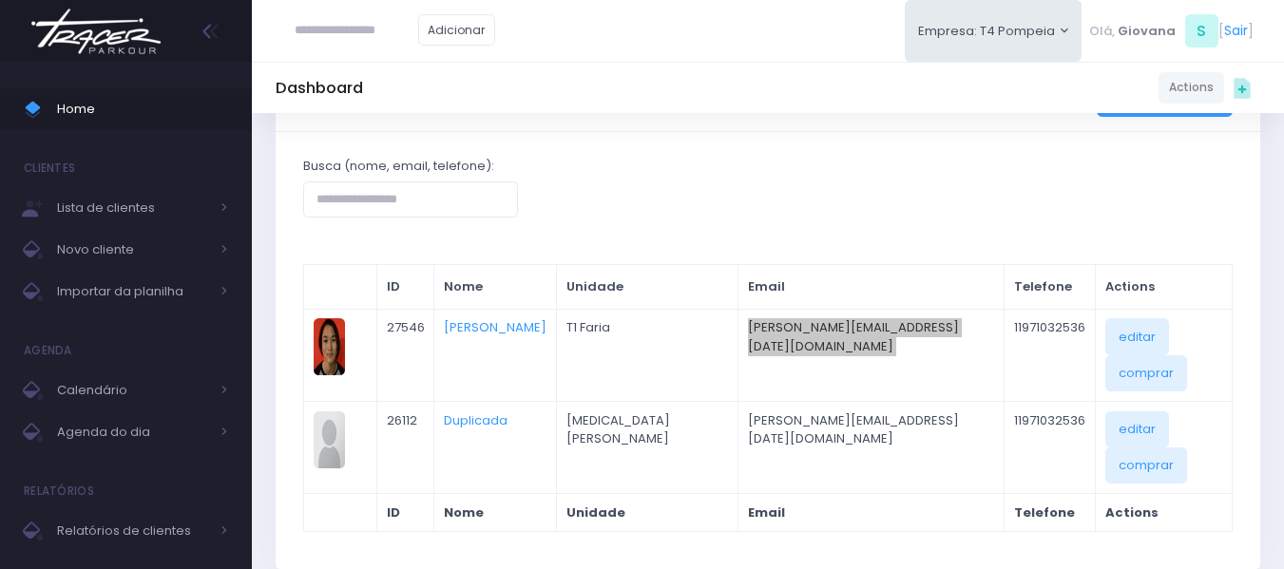 The image size is (1284, 569). Describe the element at coordinates (405, 354) in the screenshot. I see `td: 27546` at that location.